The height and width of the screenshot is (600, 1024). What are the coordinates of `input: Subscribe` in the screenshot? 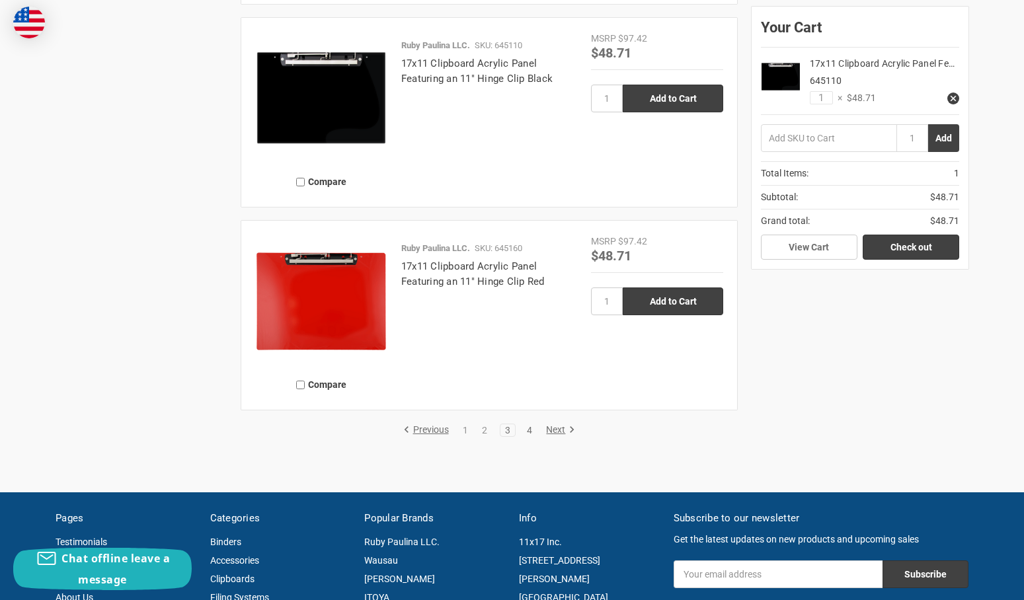 It's located at (925, 574).